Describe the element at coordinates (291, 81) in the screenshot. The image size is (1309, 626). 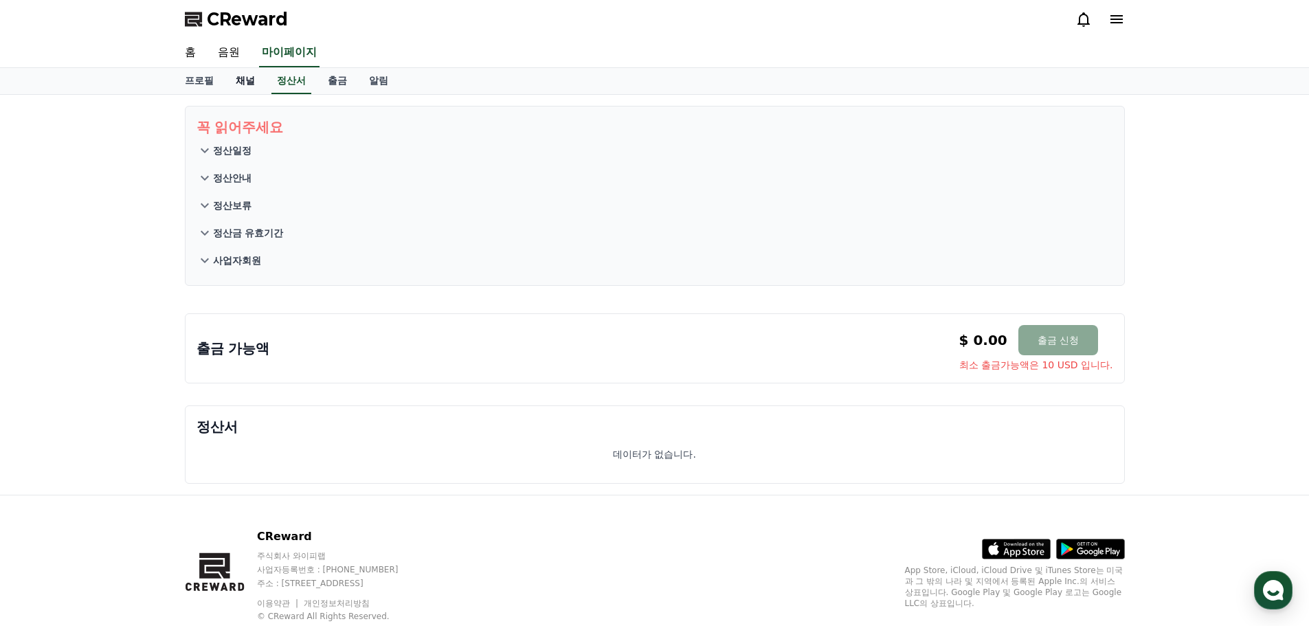
I see `a: 정산서` at that location.